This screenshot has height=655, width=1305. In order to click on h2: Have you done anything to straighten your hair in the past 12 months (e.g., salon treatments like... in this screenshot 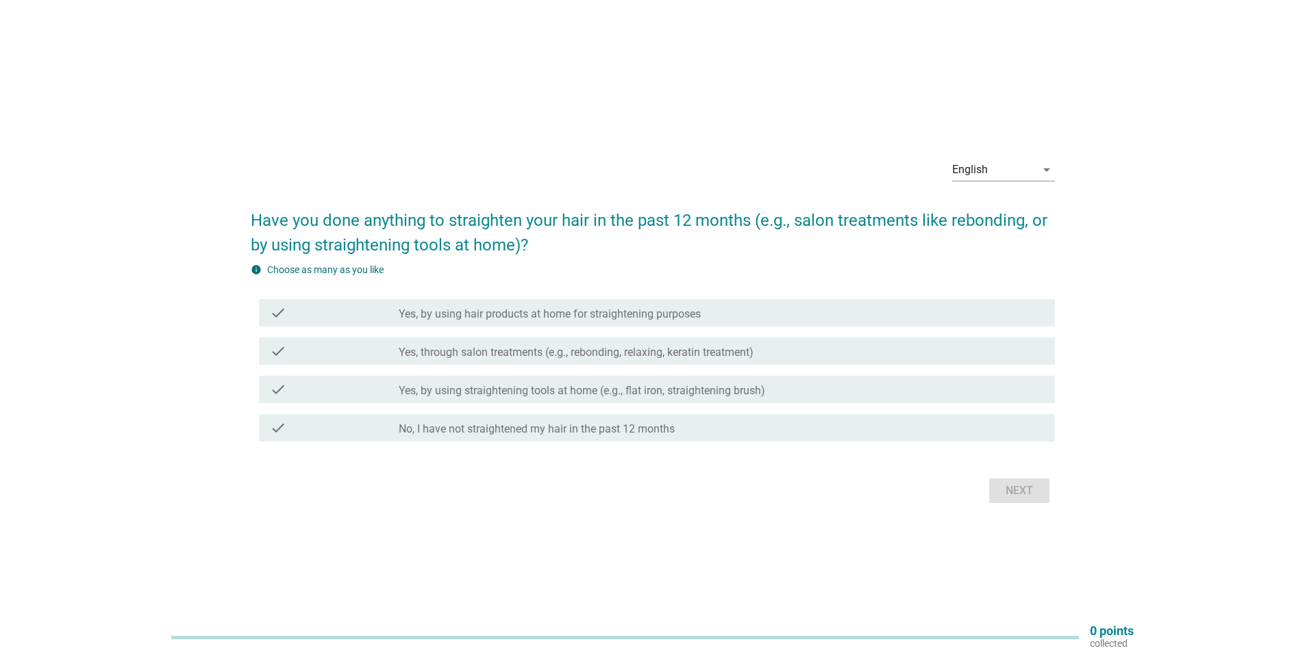, I will do `click(653, 226)`.